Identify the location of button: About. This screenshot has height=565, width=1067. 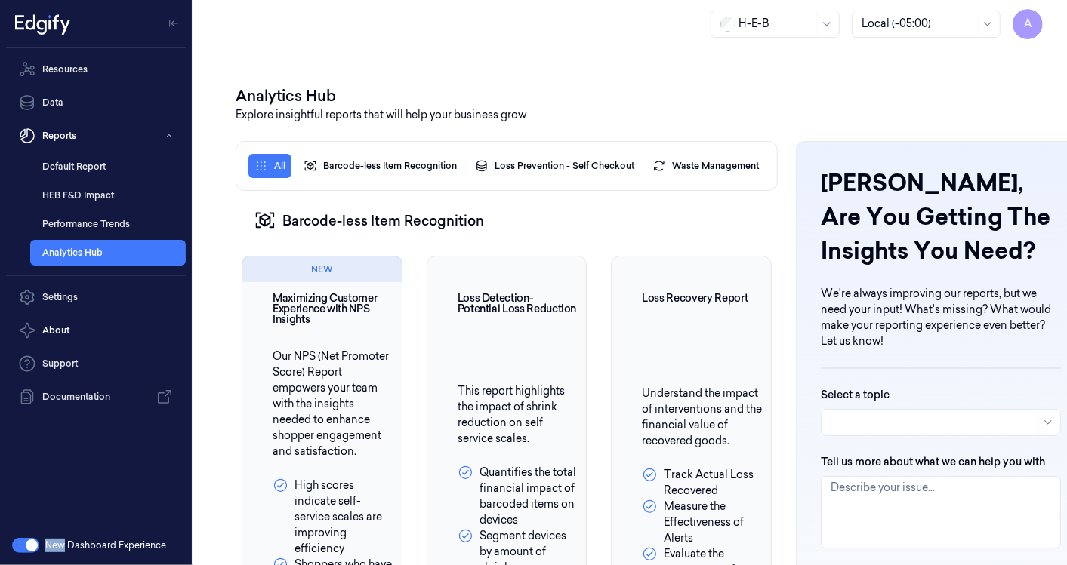
(96, 331).